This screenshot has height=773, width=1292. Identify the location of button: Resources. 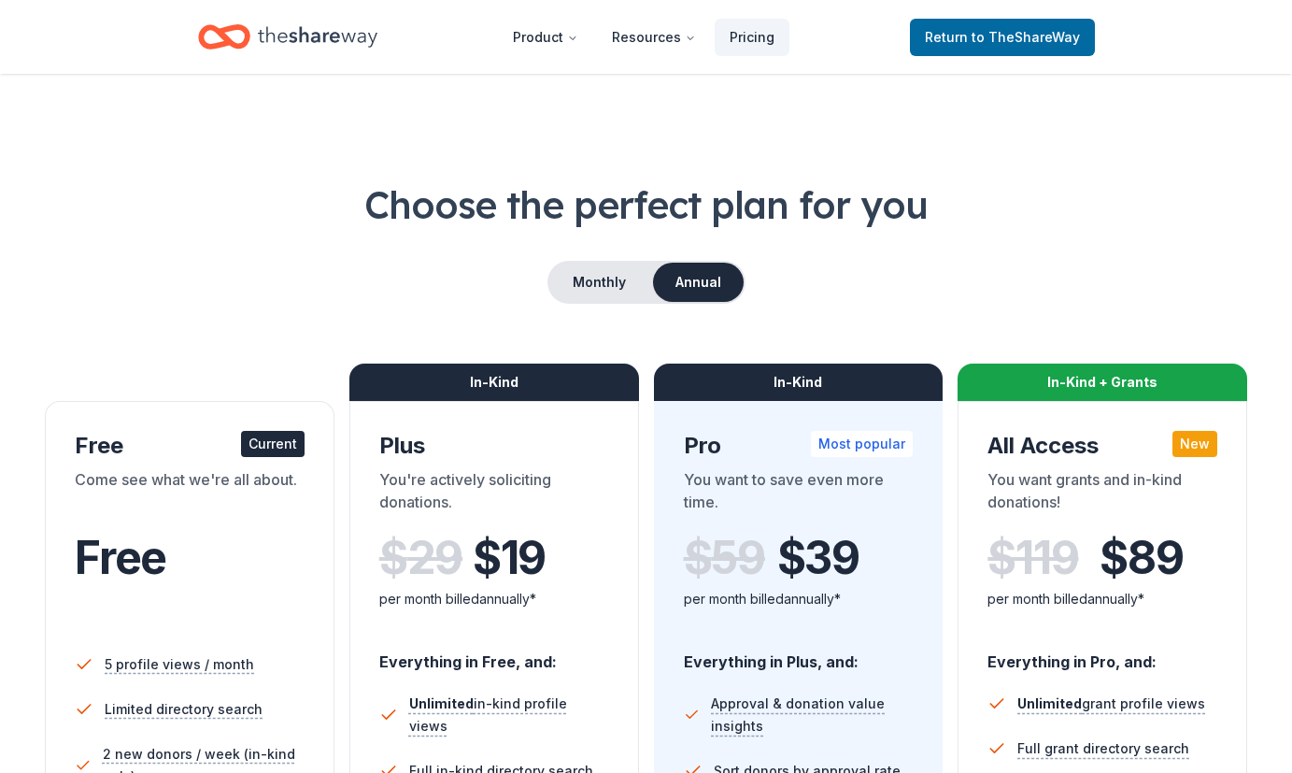
(654, 37).